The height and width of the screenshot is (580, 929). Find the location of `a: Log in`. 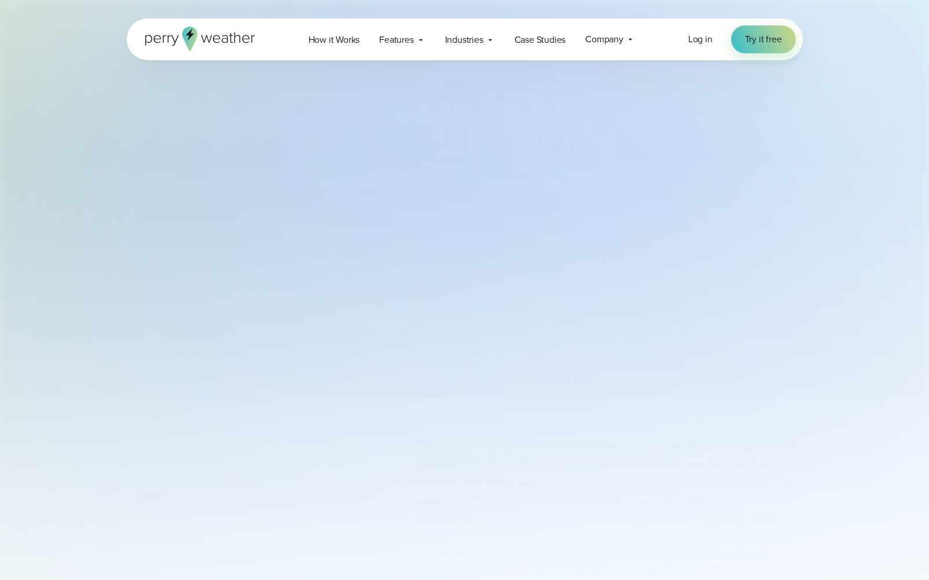

a: Log in is located at coordinates (700, 39).